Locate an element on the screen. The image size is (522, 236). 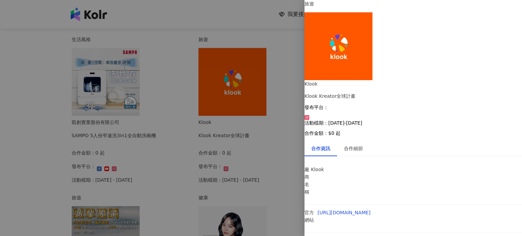
p: 廠商名稱 is located at coordinates (306, 181).